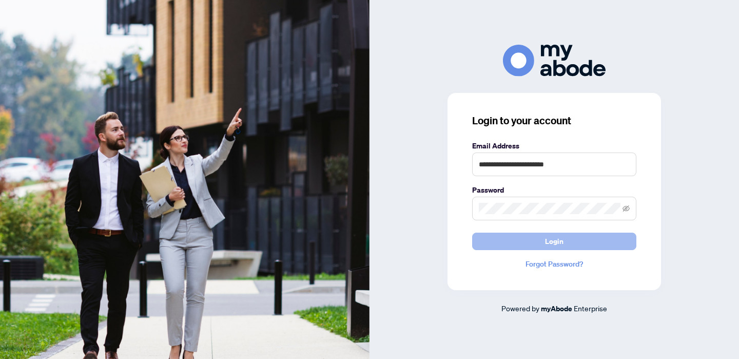 This screenshot has height=359, width=739. I want to click on a: myAbode, so click(556, 308).